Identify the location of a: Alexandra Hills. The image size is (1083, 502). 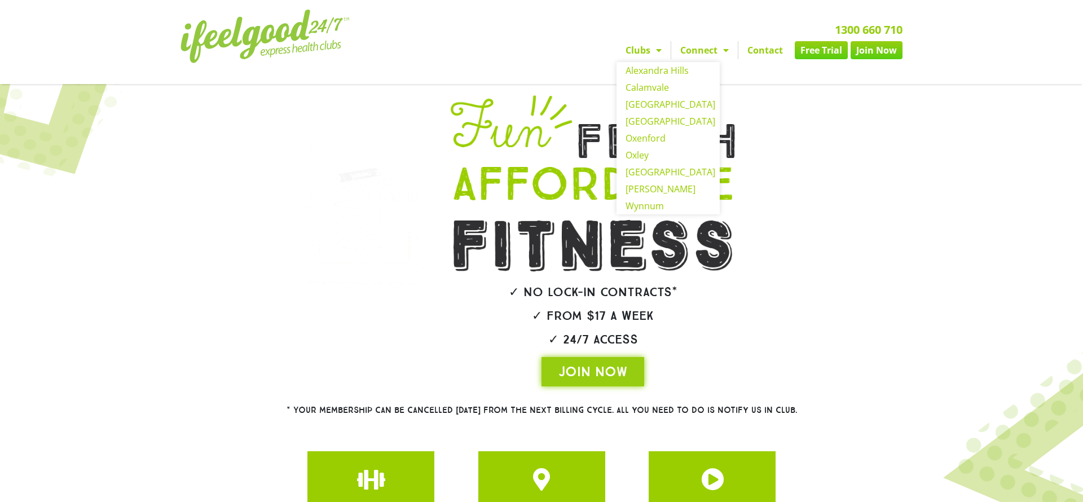
(668, 70).